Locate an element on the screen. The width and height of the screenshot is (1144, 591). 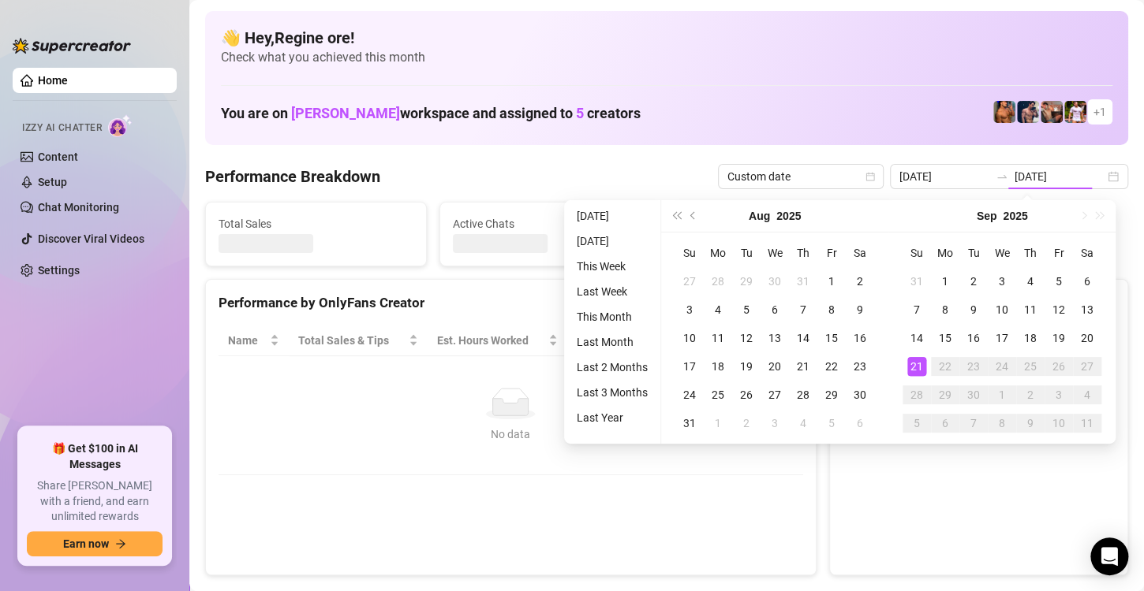
th: Total Sales & Tips is located at coordinates (358, 341).